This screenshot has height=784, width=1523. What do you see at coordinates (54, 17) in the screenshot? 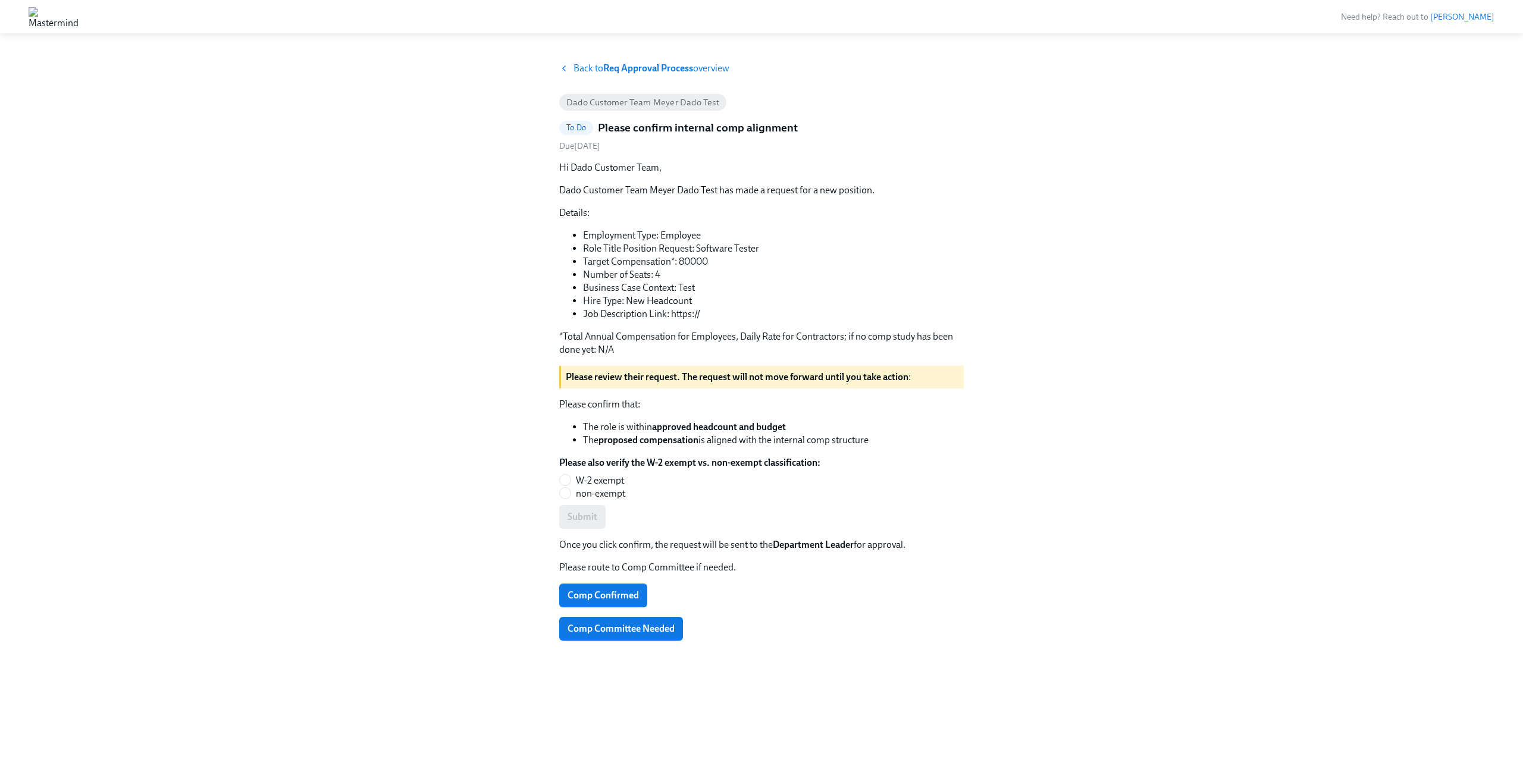
I see `img: Mastermind` at bounding box center [54, 17].